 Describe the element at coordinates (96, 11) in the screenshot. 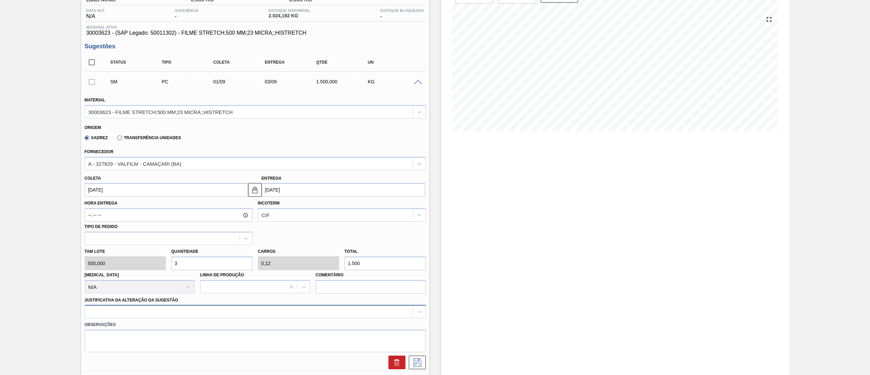

I see `span: Data out` at that location.